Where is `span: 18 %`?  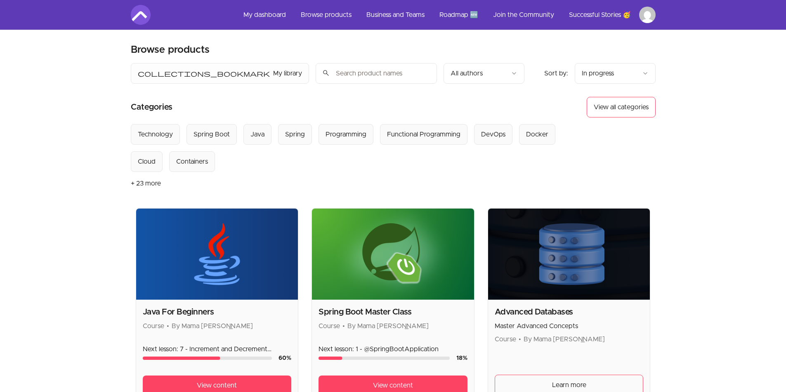
span: 18 % is located at coordinates (462, 359).